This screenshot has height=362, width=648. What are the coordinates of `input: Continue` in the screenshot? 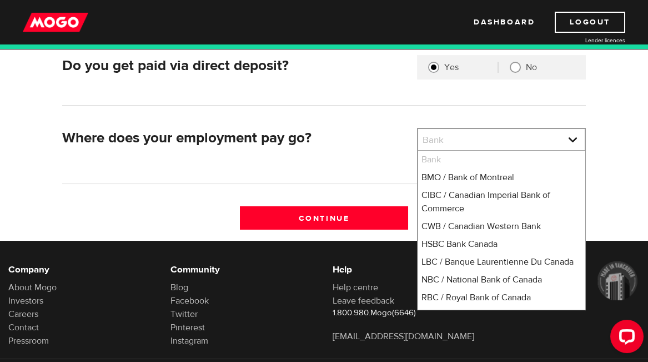 It's located at (324, 218).